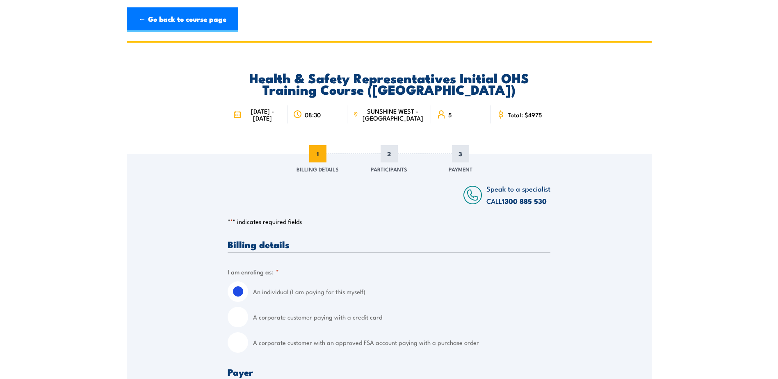  What do you see at coordinates (318, 154) in the screenshot?
I see `span: 1` at bounding box center [318, 154].